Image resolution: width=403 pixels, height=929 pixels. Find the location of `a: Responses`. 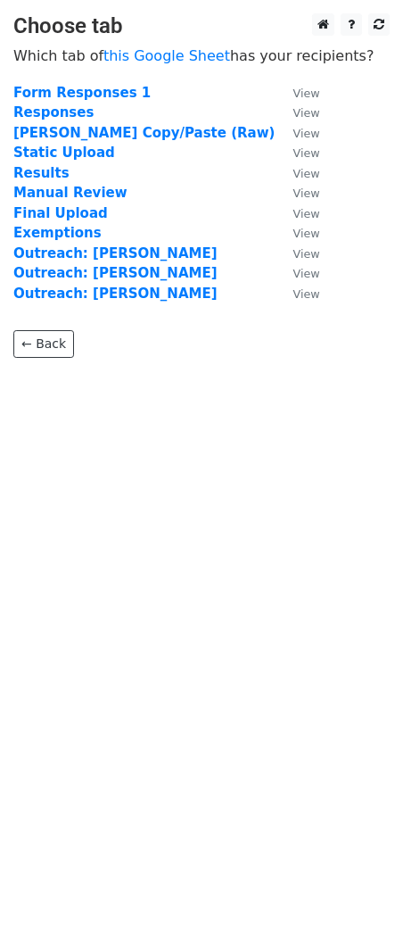

a: Responses is located at coordinates (54, 112).